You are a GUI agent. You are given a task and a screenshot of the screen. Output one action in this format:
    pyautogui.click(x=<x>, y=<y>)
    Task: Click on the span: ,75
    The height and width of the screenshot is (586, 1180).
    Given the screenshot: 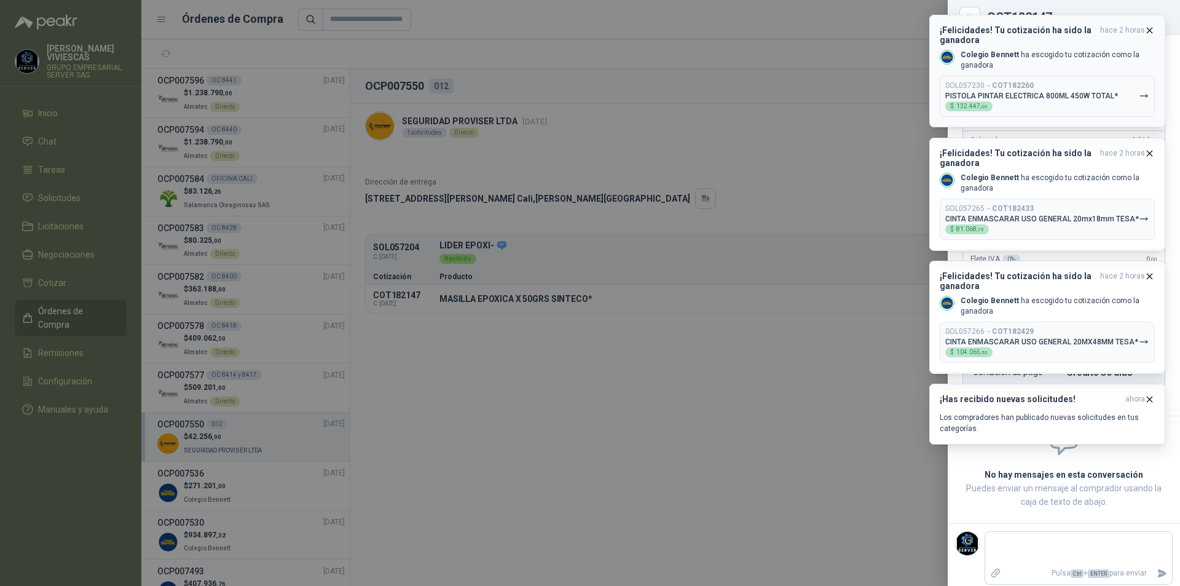 What is the action you would take?
    pyautogui.click(x=981, y=229)
    